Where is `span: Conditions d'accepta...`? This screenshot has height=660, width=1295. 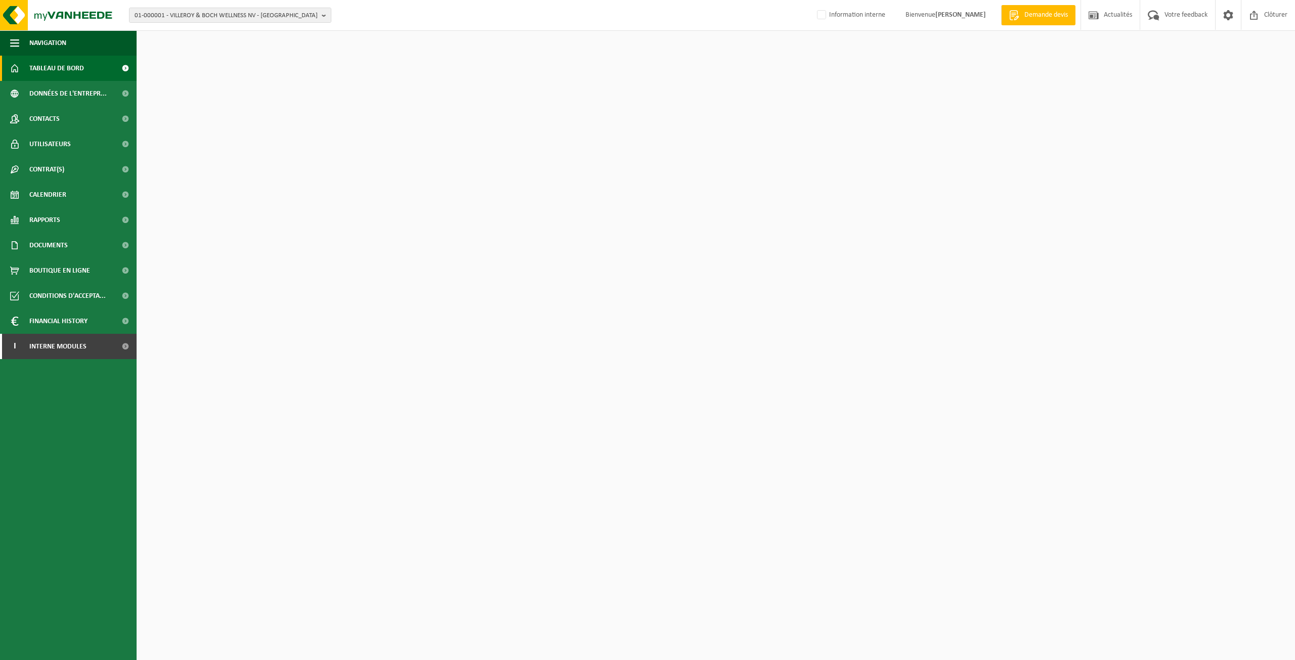
span: Conditions d'accepta... is located at coordinates (67, 296).